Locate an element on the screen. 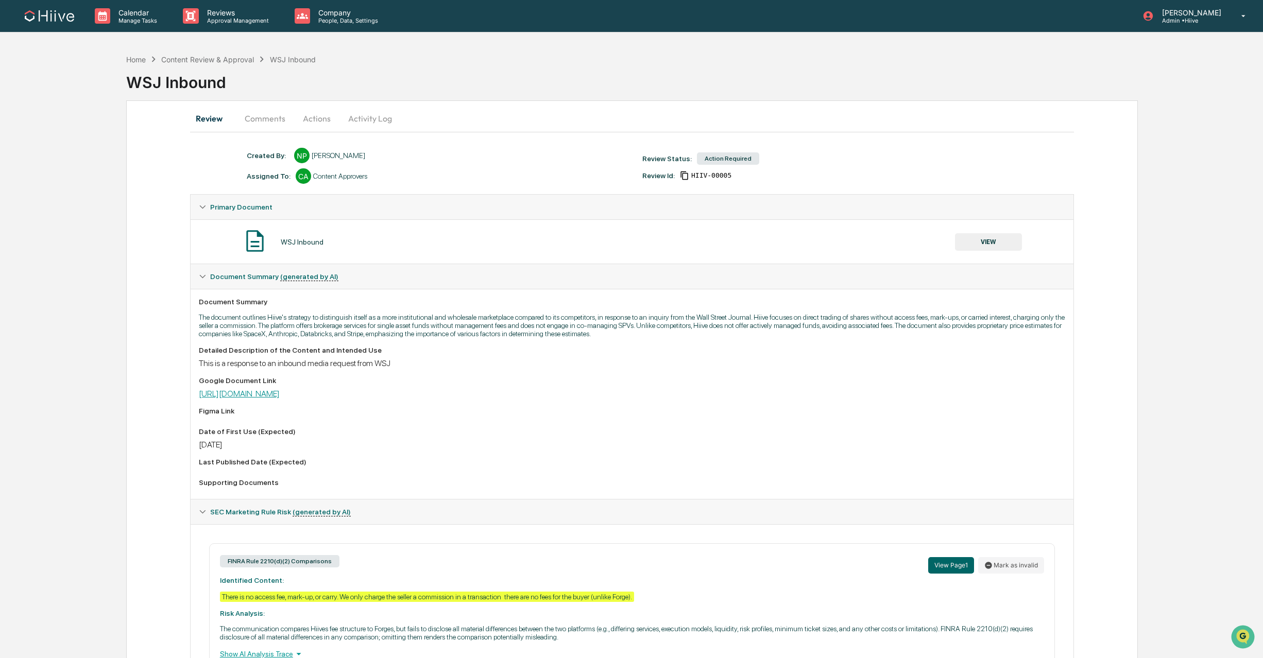  div: Review Id: is located at coordinates (658, 176).